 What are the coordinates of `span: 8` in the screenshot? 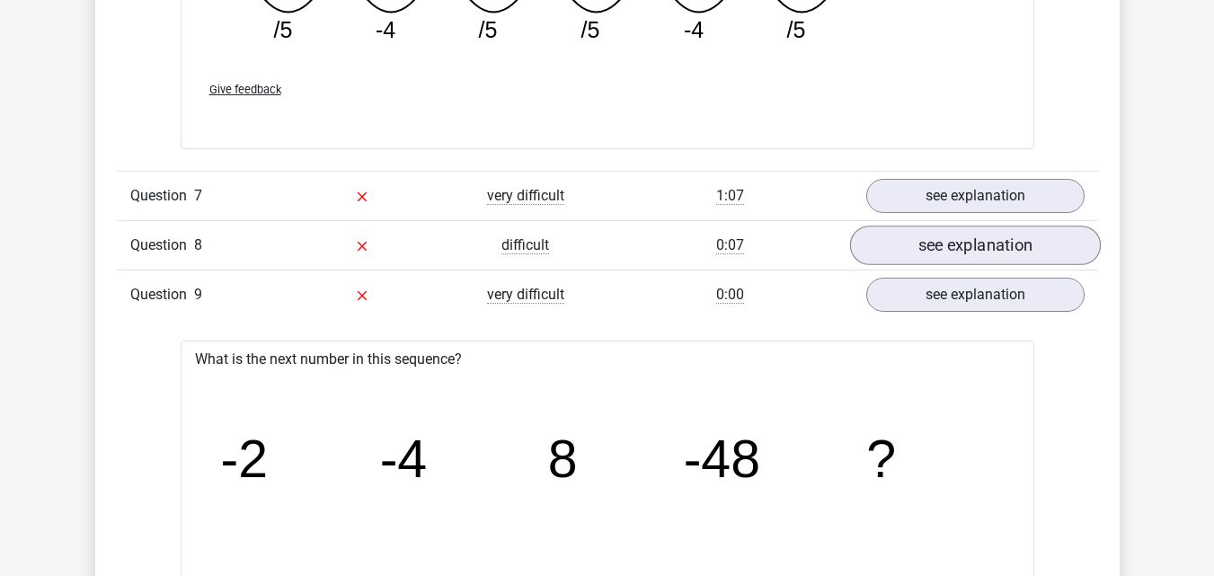 It's located at (198, 244).